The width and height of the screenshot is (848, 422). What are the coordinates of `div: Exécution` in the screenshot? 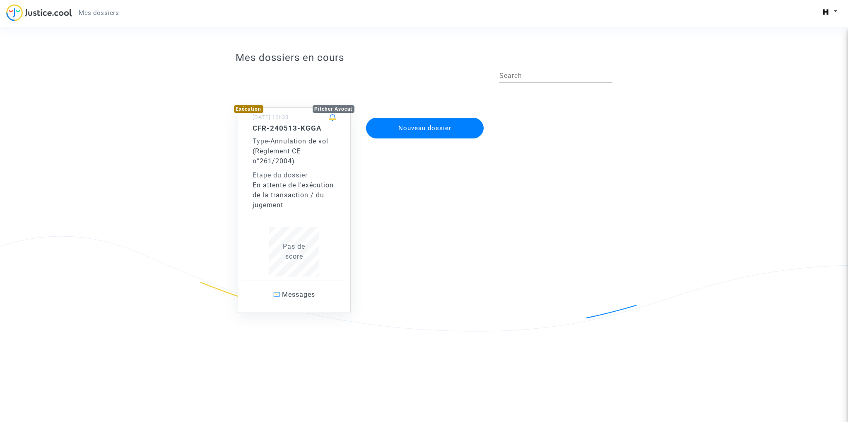 It's located at (249, 109).